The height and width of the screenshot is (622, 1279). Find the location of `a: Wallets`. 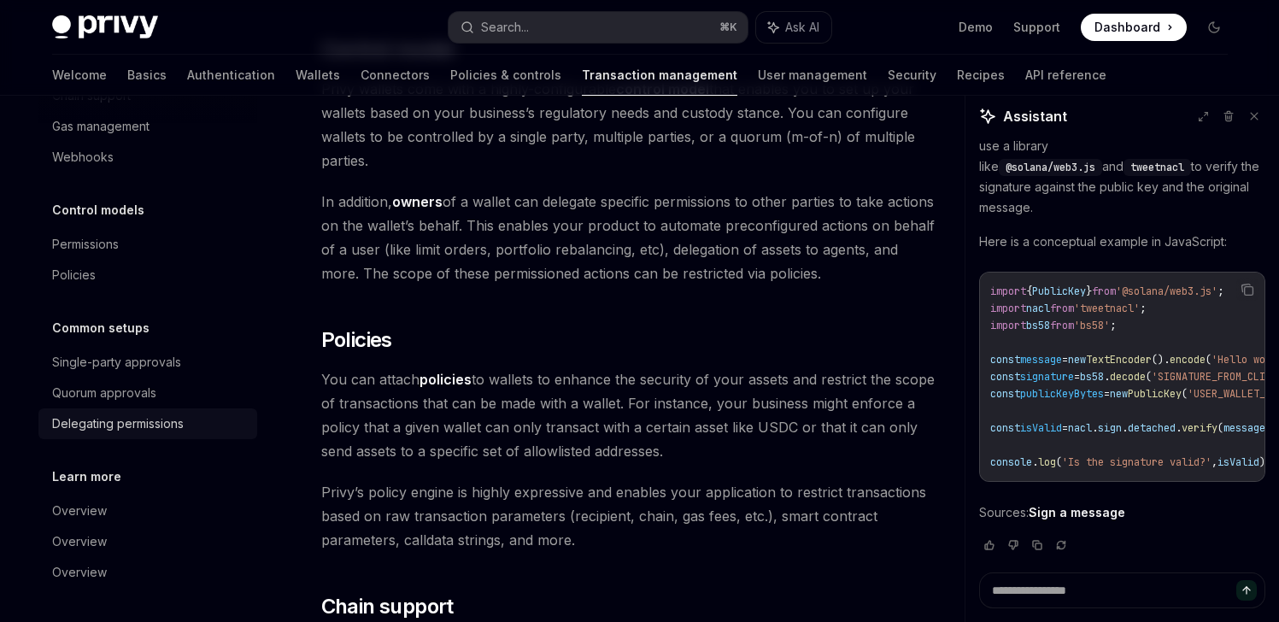

a: Wallets is located at coordinates (318, 75).